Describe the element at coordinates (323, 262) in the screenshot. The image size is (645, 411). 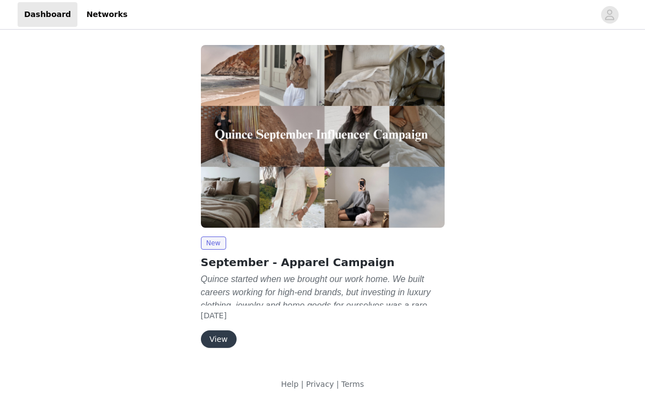
I see `h2: September - Apparel Campaign` at that location.